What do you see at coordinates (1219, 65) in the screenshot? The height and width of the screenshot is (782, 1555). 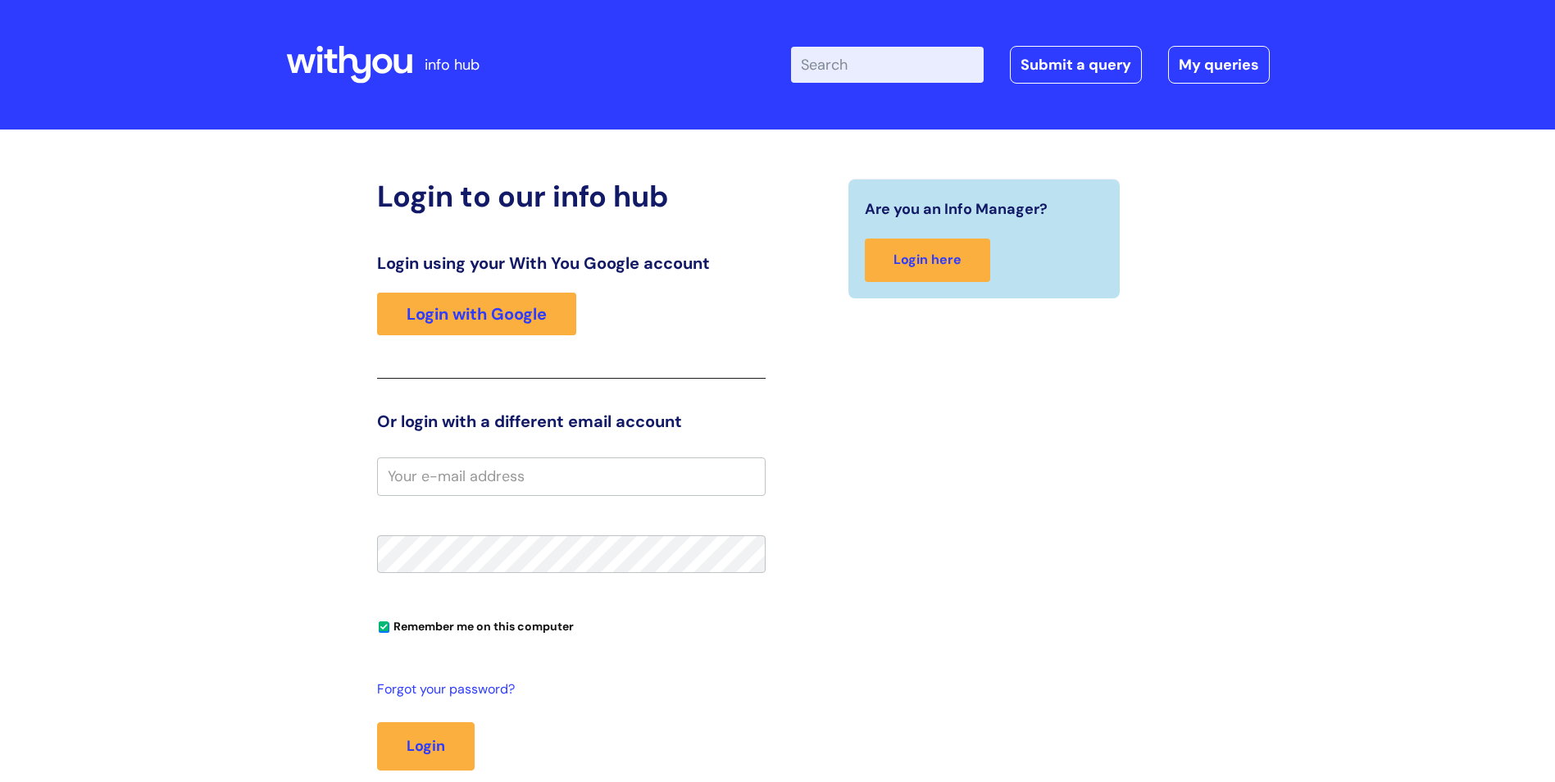 I see `a: My queries` at bounding box center [1219, 65].